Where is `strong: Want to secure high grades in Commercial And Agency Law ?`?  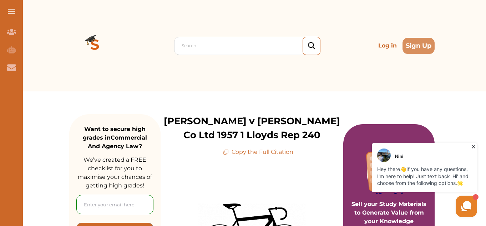 strong: Want to secure high grades in Commercial And Agency Law ? is located at coordinates (115, 137).